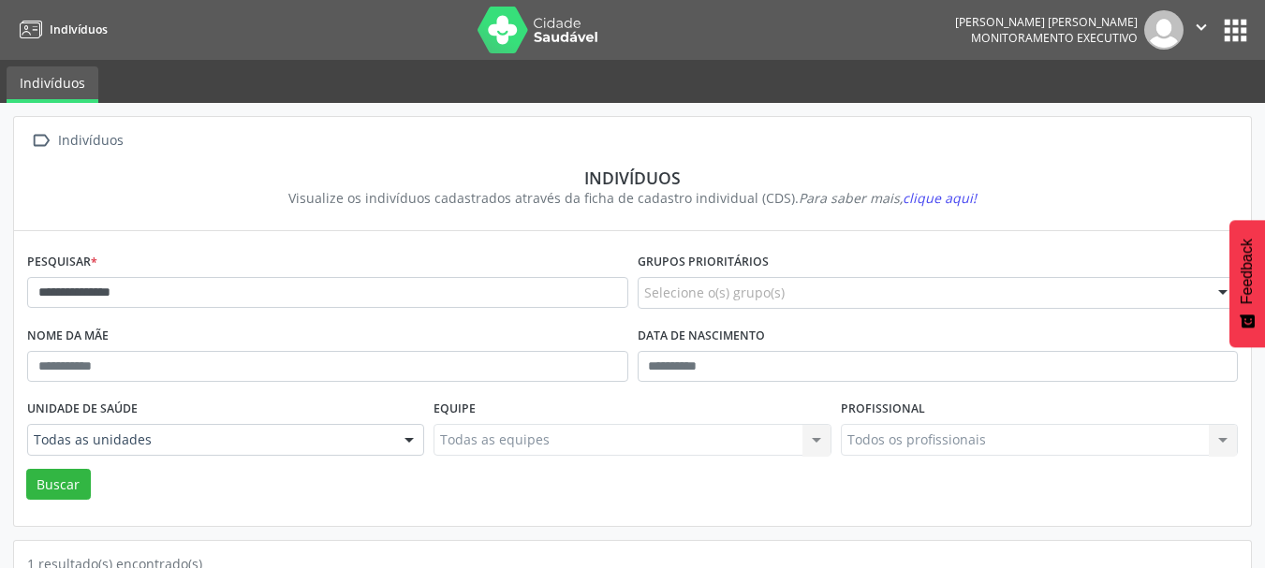  I want to click on label: Pesquisar, so click(62, 262).